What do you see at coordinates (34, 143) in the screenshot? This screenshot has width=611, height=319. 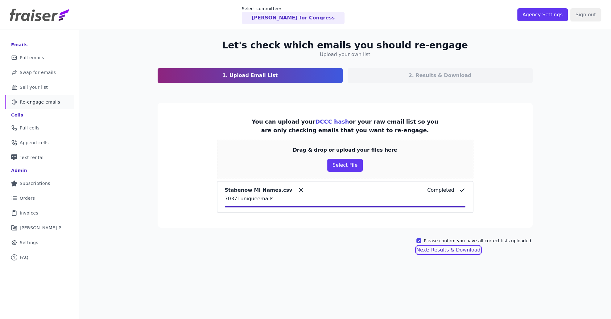 I see `span: Append cells` at bounding box center [34, 143].